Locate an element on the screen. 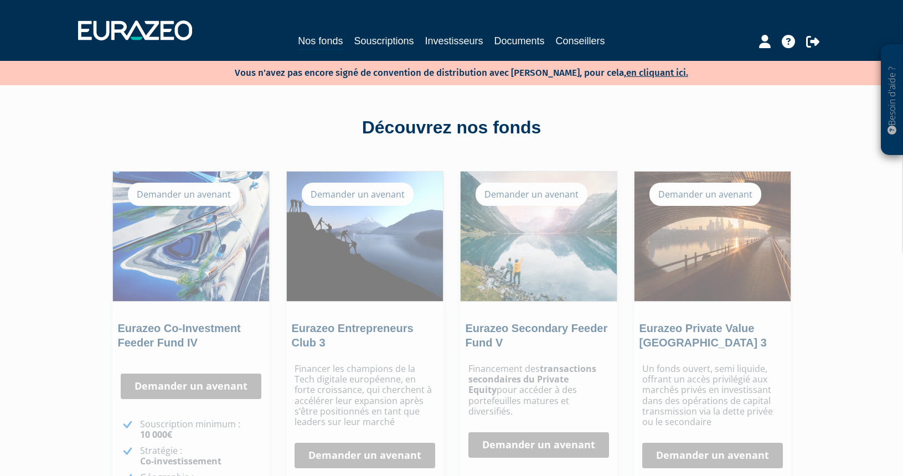 The image size is (903, 476). img: Eurazeo Co-Investment Feeder Fund IV is located at coordinates (191, 236).